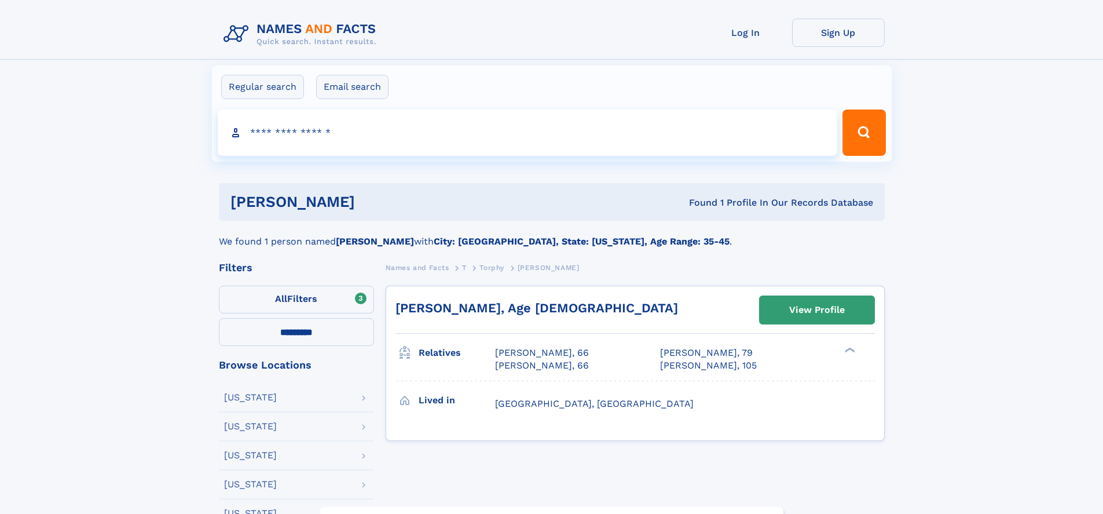  I want to click on span: T, so click(465, 268).